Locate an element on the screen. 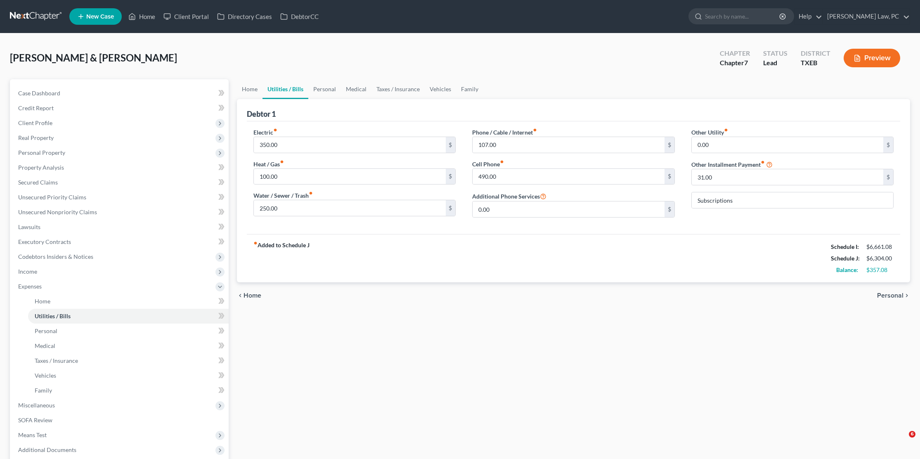  label: Additional Phone Services is located at coordinates (510, 196).